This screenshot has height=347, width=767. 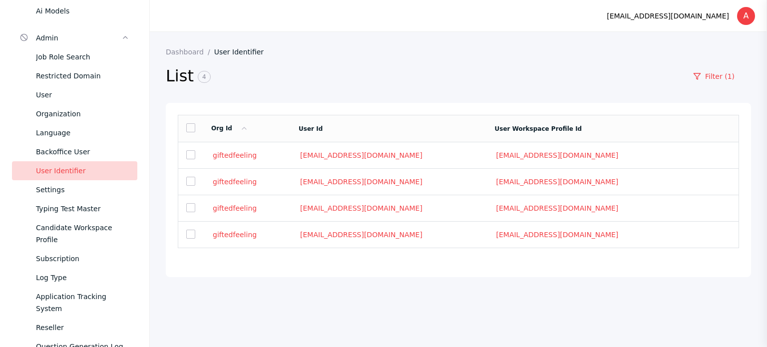 I want to click on div: Restricted Domain, so click(x=82, y=76).